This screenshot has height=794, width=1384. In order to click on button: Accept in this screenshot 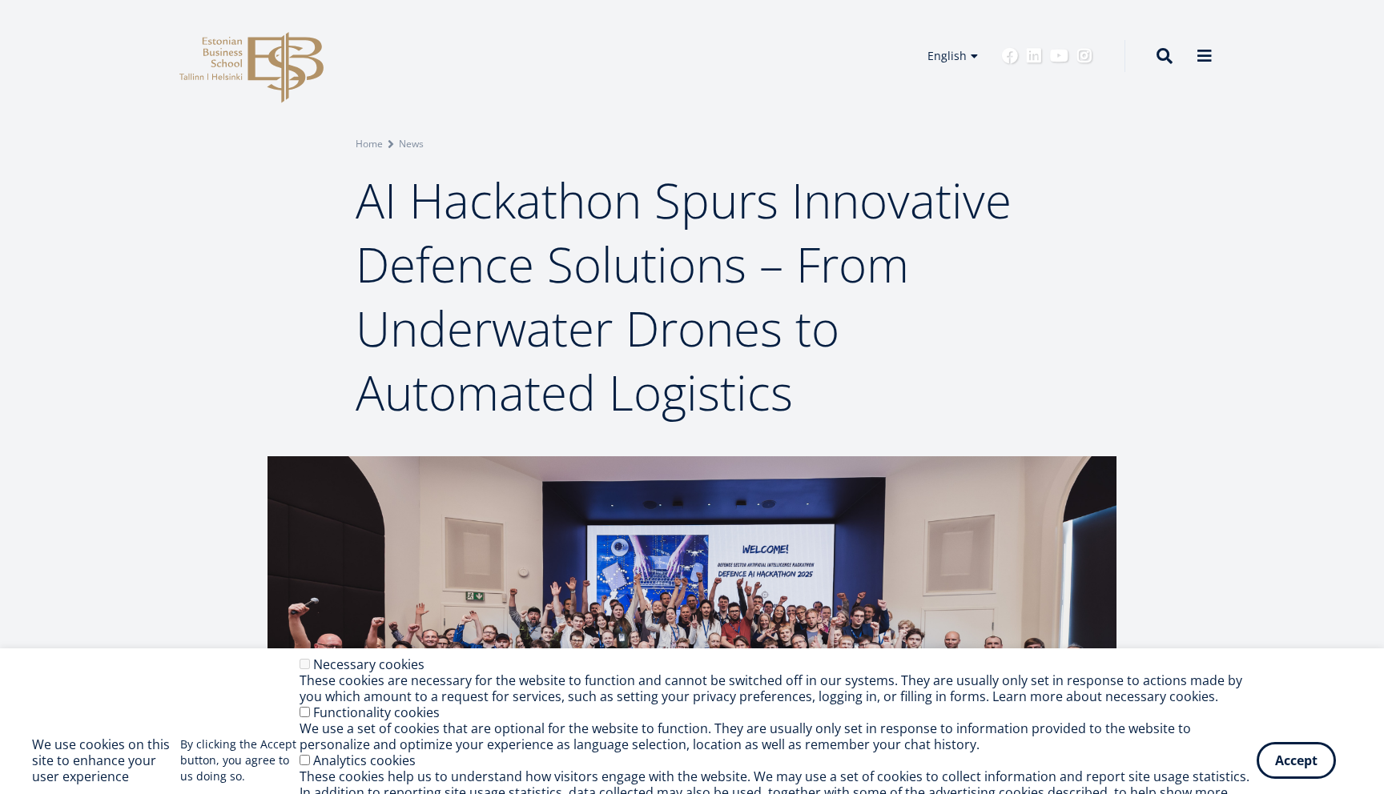, I will do `click(1296, 761)`.